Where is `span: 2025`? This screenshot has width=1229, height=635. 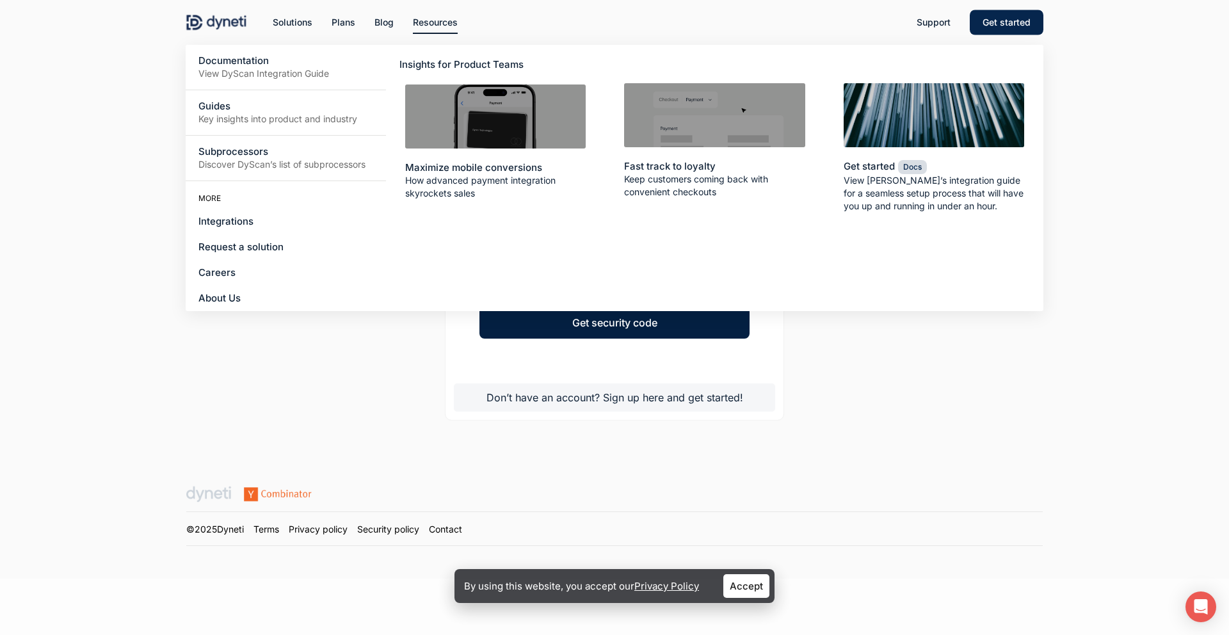
span: 2025 is located at coordinates (206, 529).